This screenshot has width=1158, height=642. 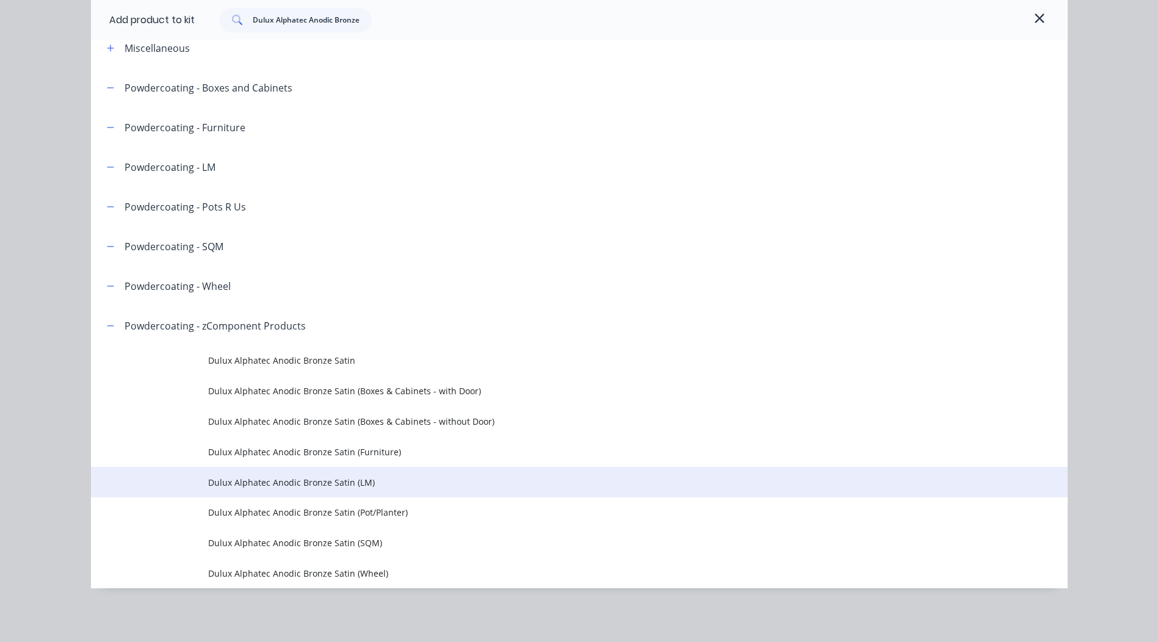 What do you see at coordinates (185, 128) in the screenshot?
I see `div: Powdercoating - Furniture` at bounding box center [185, 128].